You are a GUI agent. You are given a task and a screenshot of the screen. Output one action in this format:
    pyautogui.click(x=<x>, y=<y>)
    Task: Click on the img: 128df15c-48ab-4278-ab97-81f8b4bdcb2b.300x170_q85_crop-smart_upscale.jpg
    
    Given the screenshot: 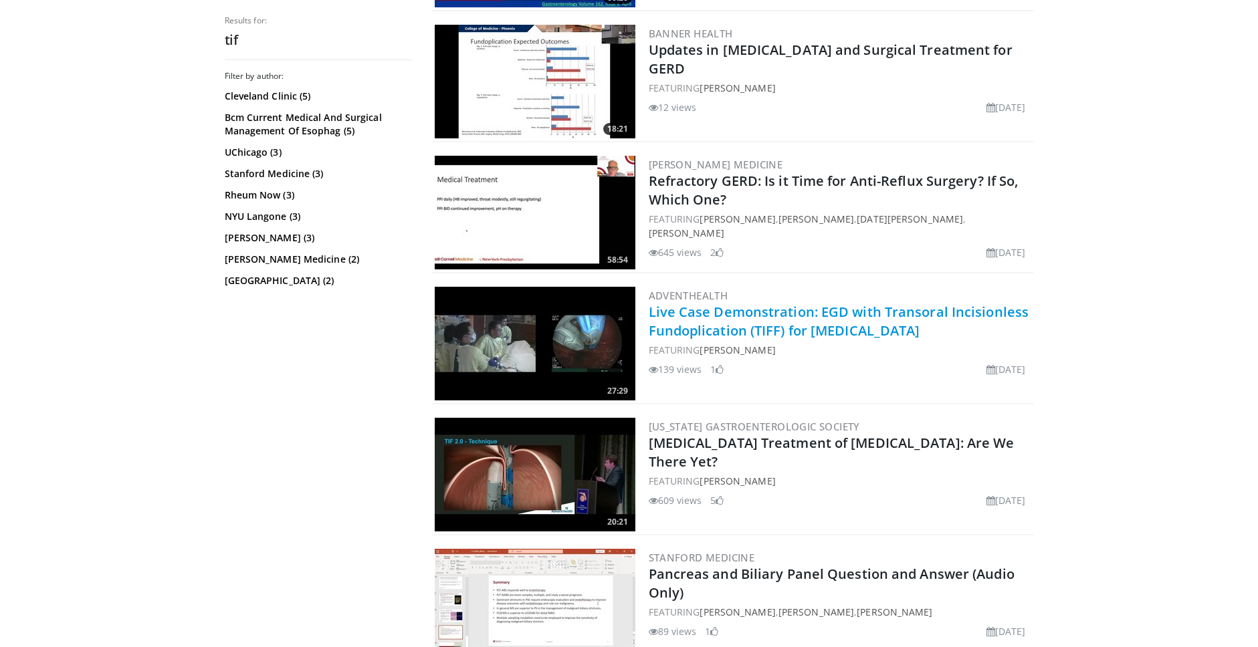 What is the action you would take?
    pyautogui.click(x=535, y=475)
    